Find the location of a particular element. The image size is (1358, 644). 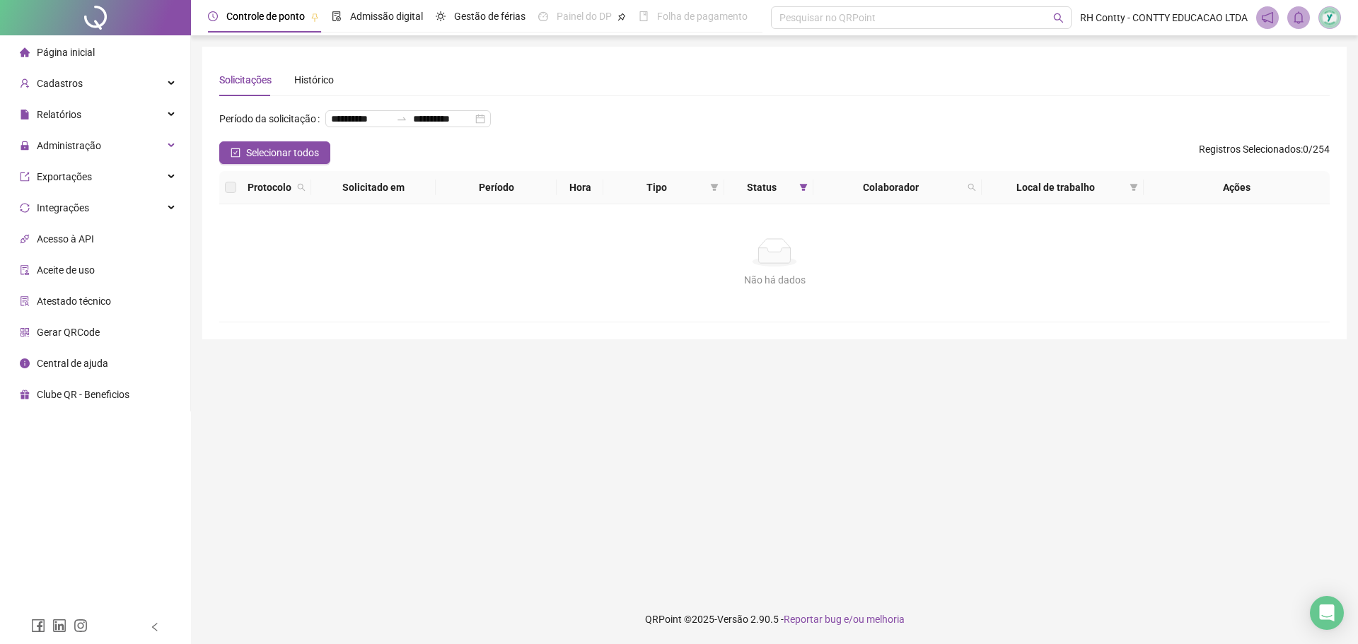

span: to is located at coordinates (402, 119).